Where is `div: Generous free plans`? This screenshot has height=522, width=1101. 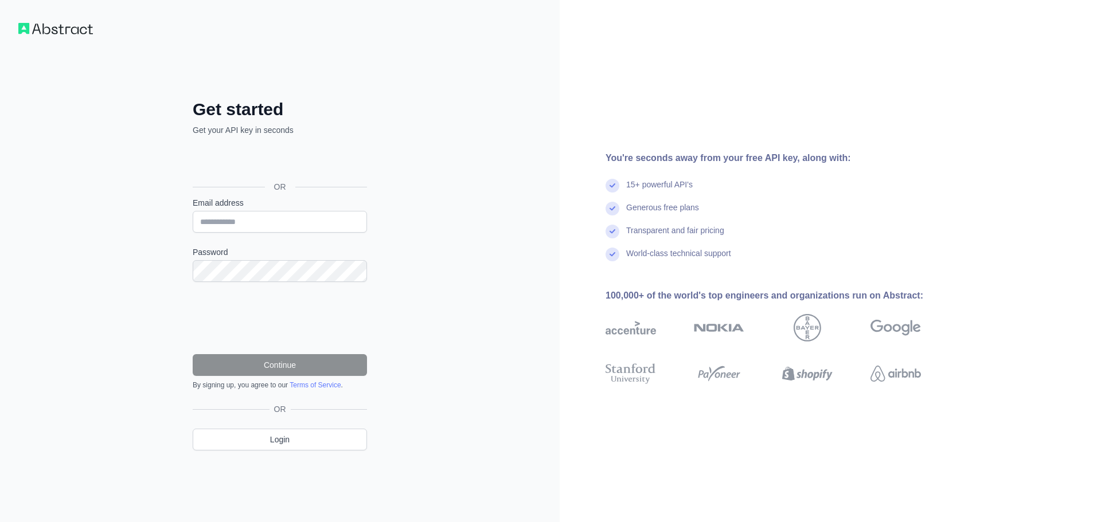
div: Generous free plans is located at coordinates (662, 213).